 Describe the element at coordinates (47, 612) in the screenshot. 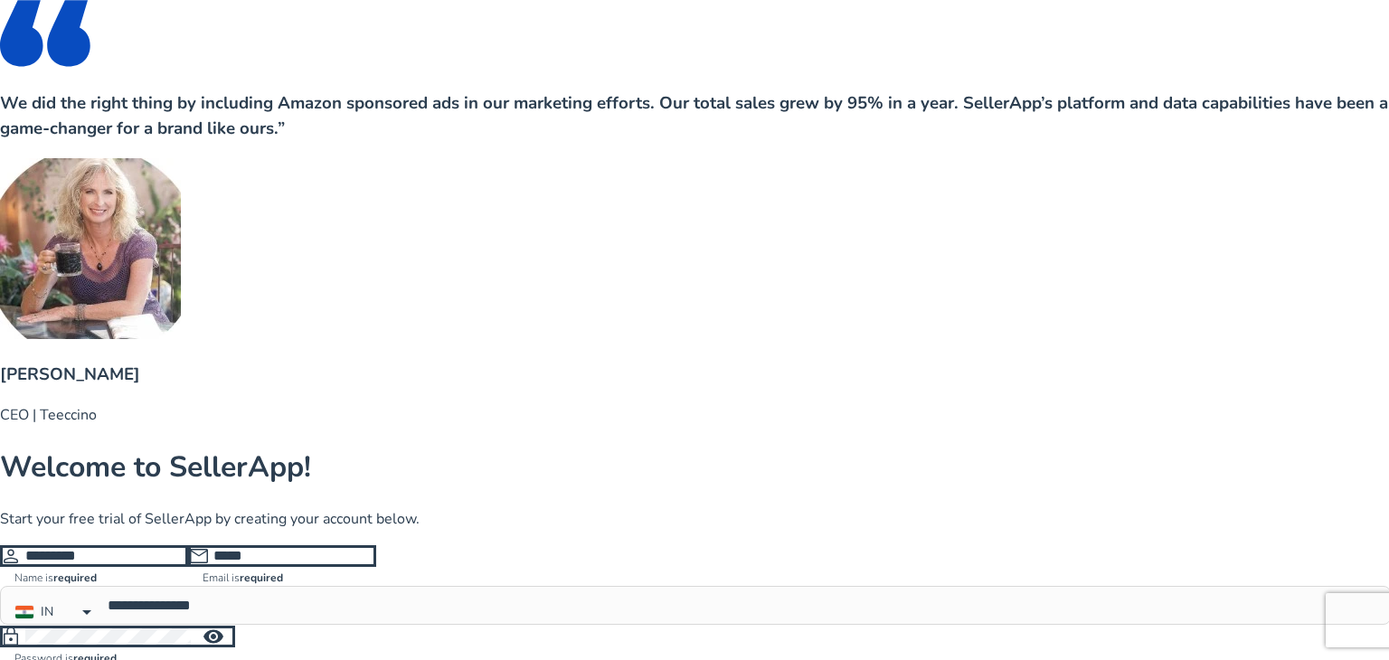

I see `div: IN` at that location.